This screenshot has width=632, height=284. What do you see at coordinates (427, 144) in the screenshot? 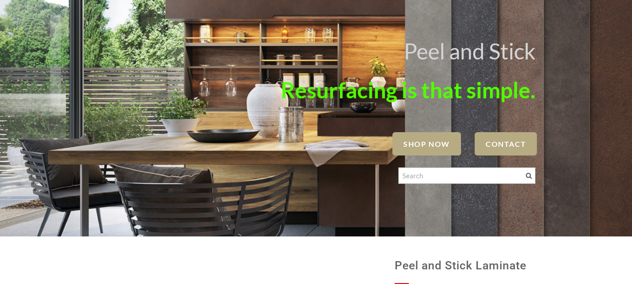
I see `span: SHOP NOW` at bounding box center [427, 144].